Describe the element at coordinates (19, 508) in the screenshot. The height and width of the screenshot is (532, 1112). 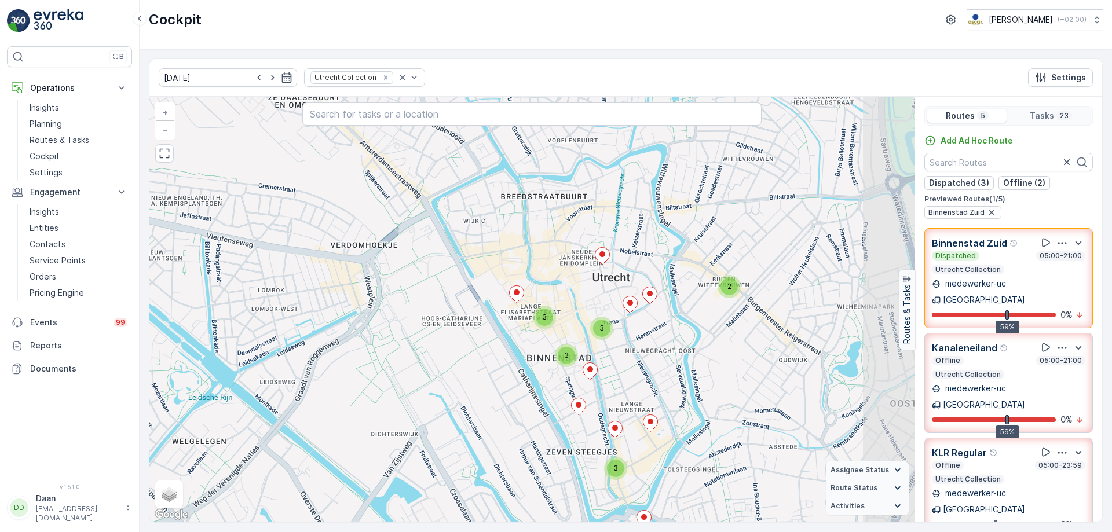
I see `div: DD` at that location.